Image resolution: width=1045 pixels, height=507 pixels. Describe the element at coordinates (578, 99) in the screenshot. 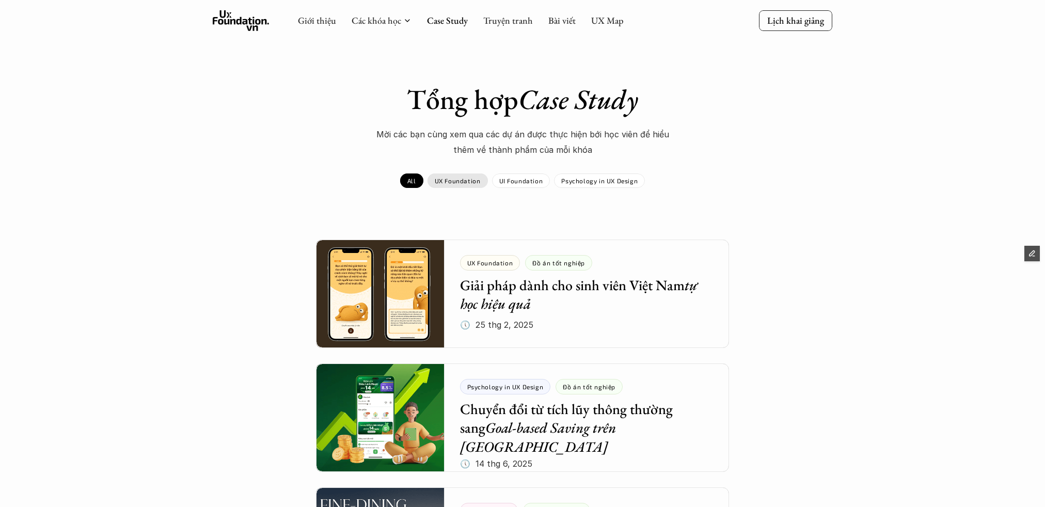

I see `em: Case Study` at that location.